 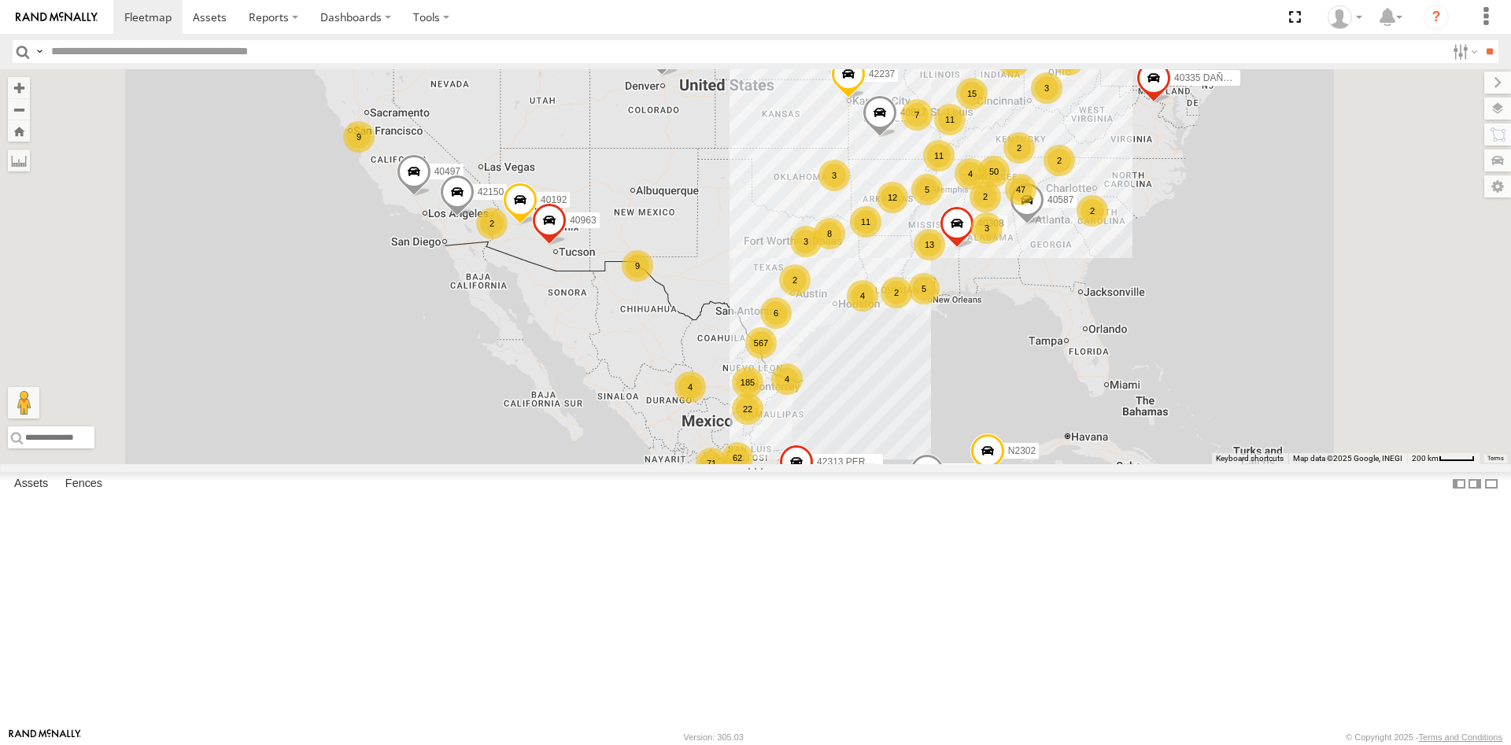 What do you see at coordinates (930, 245) in the screenshot?
I see `div: 13` at bounding box center [930, 245].